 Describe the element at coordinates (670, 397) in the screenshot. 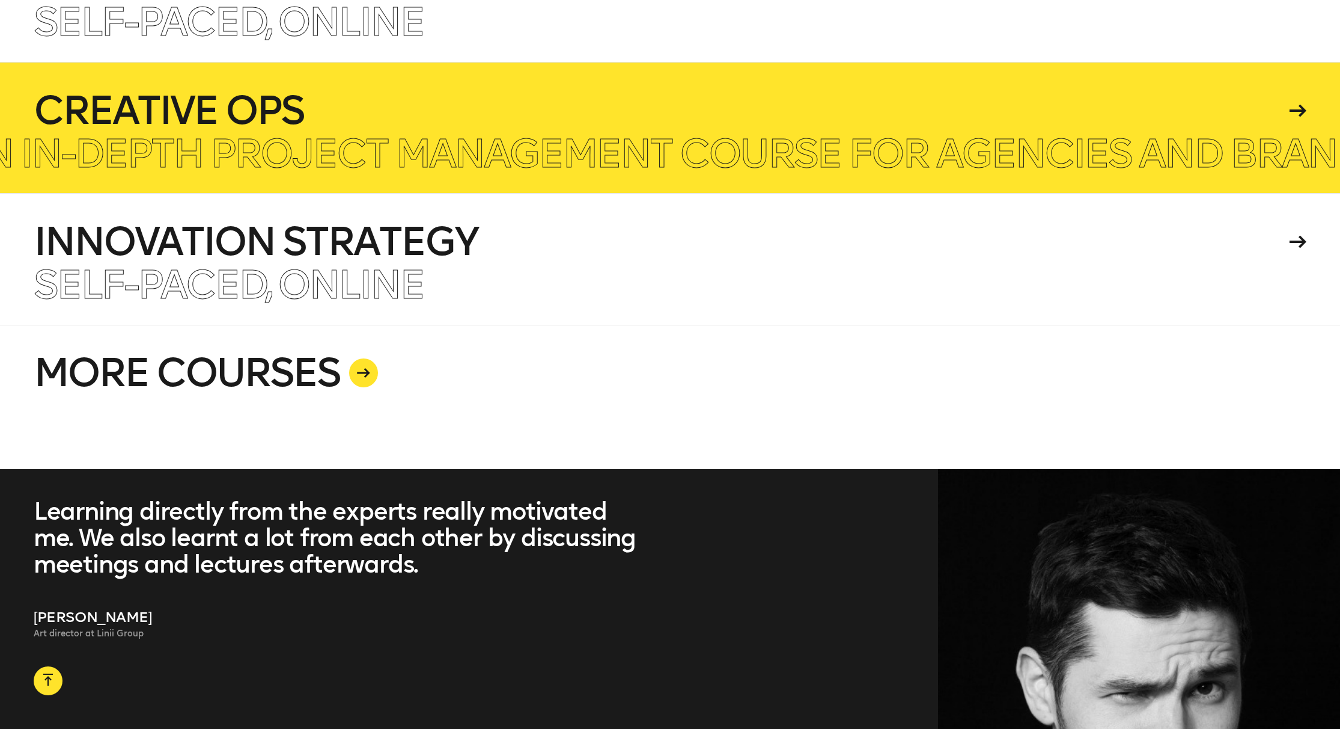

I see `a: MORE COURSES` at that location.